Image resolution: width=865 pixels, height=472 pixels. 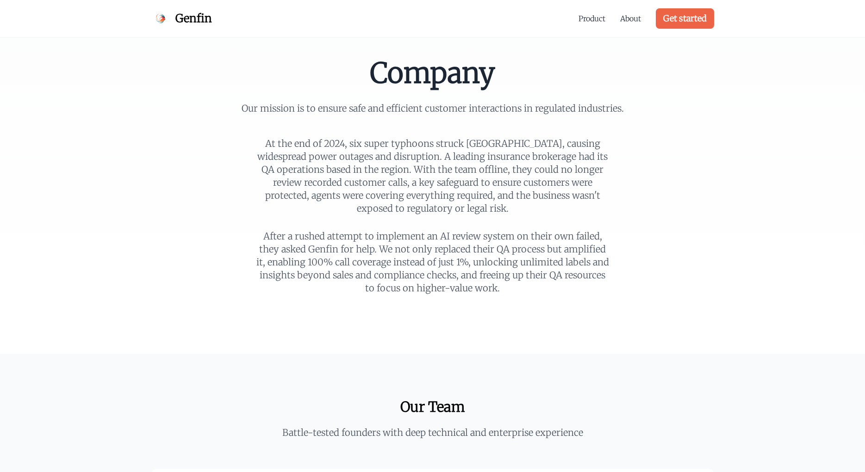 I want to click on img: Genfin Logo, so click(x=161, y=19).